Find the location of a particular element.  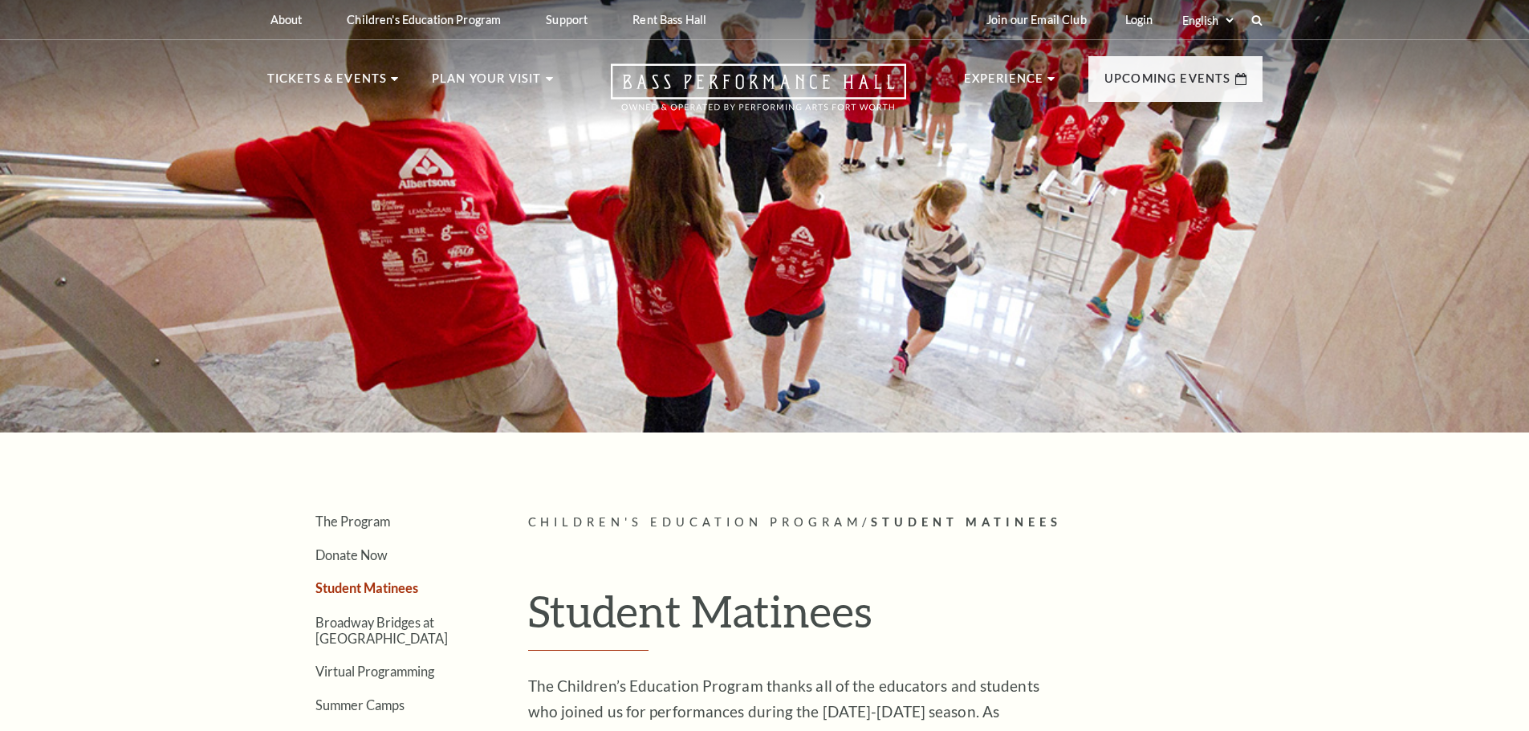

p: Upcoming Events is located at coordinates (1168, 83).